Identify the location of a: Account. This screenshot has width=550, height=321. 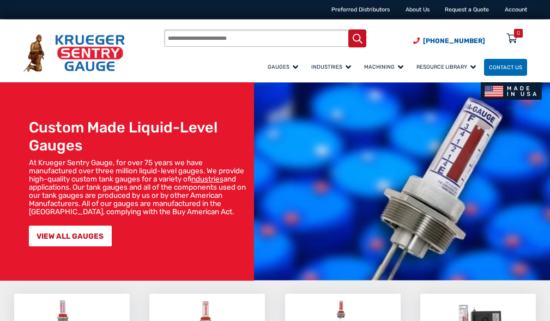
(516, 9).